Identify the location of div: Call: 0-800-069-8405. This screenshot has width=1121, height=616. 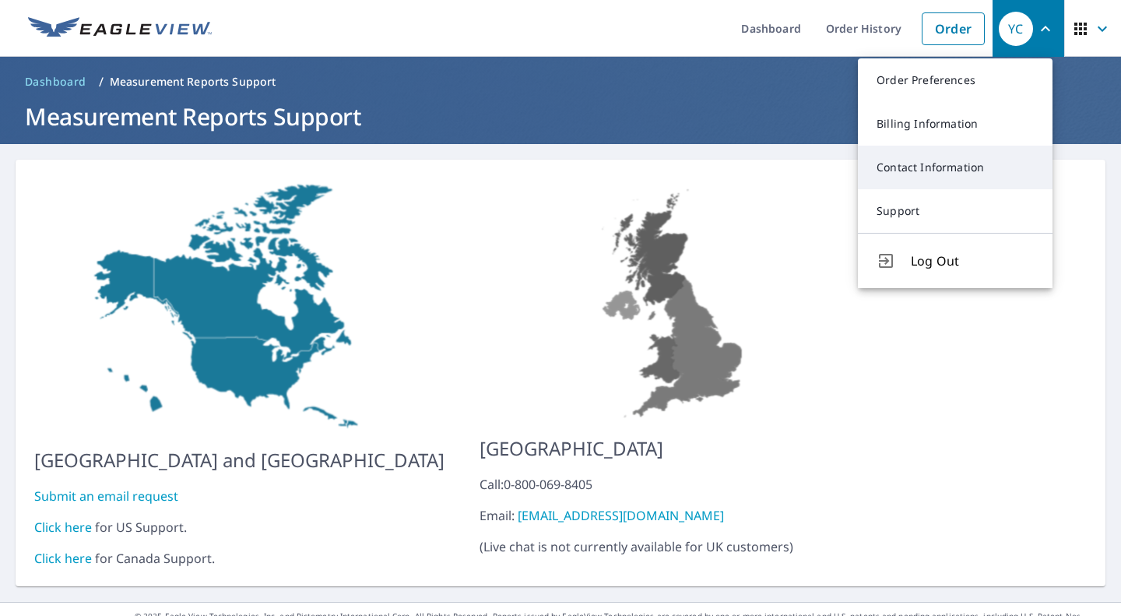
(675, 484).